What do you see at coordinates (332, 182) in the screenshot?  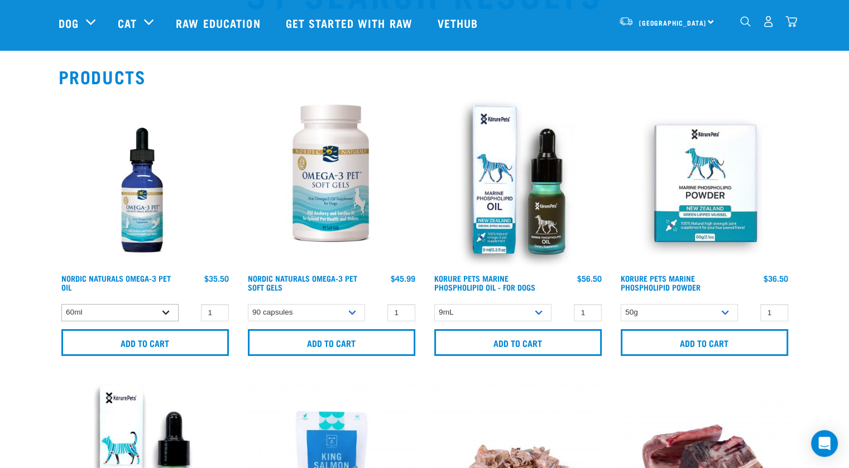 I see `img: Bottle Of Omega3 Pet With 90 Capsules For Pets` at bounding box center [332, 182].